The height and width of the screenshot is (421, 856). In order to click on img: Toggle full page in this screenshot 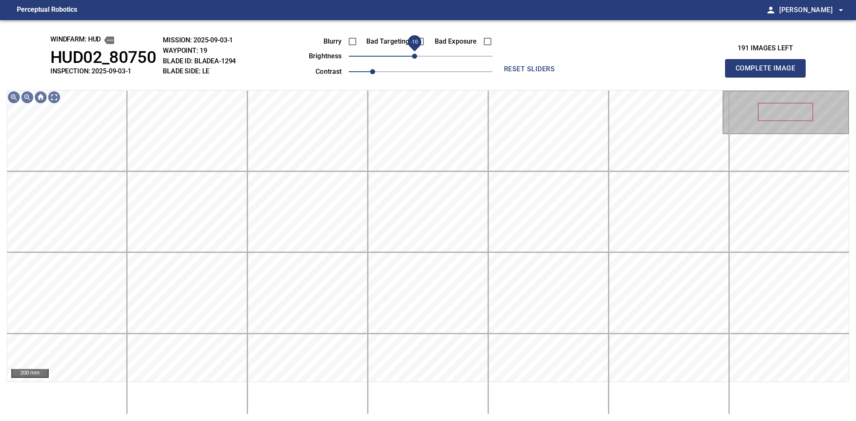, I will do `click(54, 97)`.